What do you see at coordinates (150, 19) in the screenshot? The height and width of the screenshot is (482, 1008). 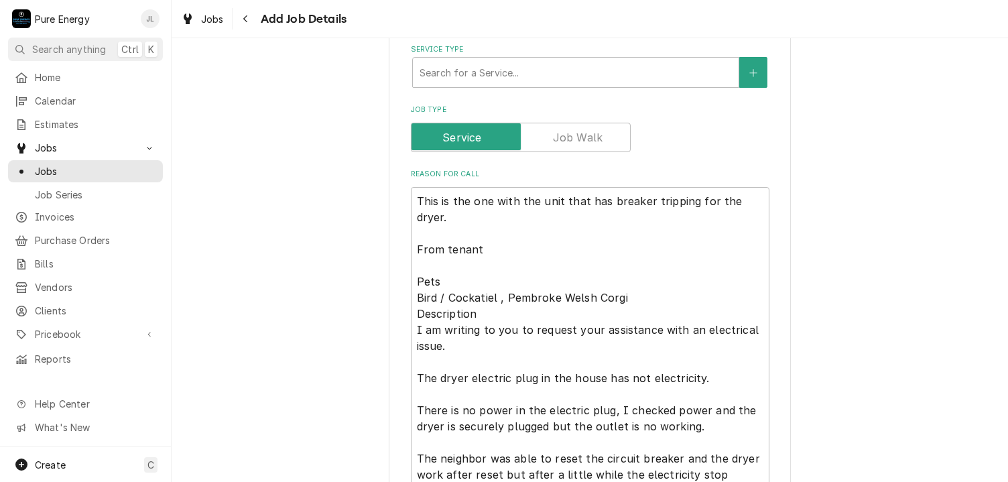 I see `div: JL` at bounding box center [150, 19].